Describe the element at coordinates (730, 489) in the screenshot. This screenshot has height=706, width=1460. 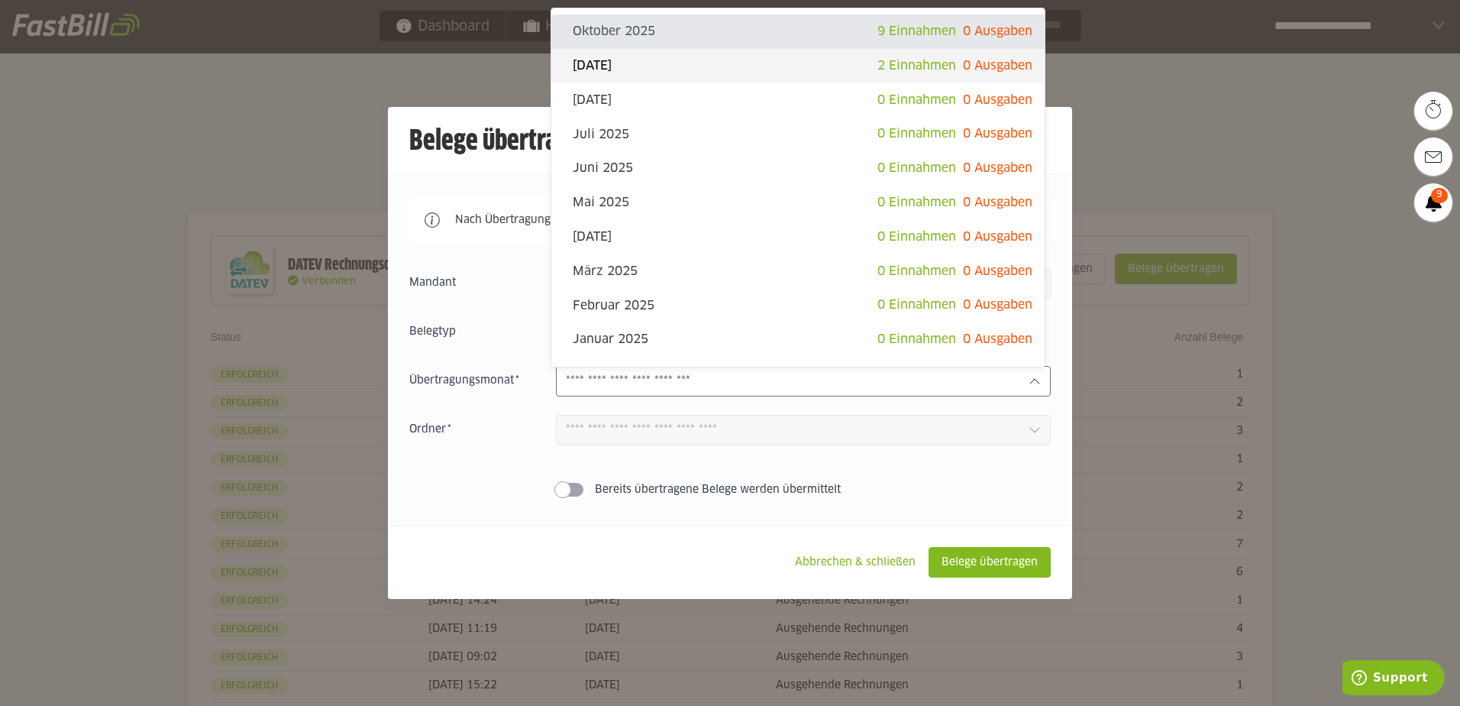
I see `sl-switch: Bereits übertragene Belege werden übermittelt` at that location.